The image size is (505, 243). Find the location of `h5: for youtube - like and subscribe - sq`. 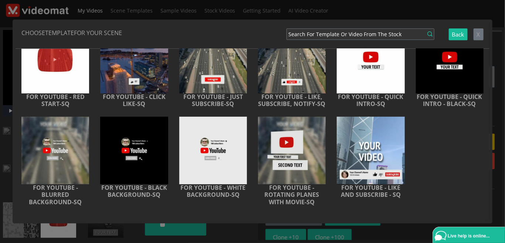

h5: for youtube - like and subscribe - sq is located at coordinates (370, 191).